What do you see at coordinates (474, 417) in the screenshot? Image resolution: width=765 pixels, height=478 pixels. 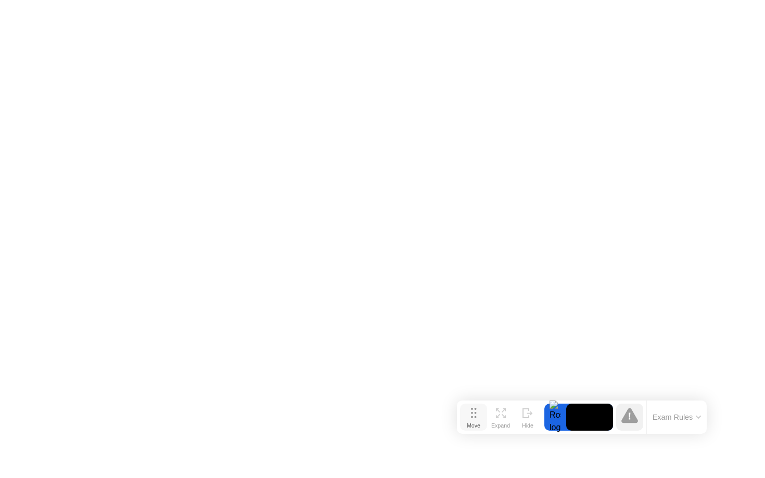 I see `button: Move` at bounding box center [474, 417].